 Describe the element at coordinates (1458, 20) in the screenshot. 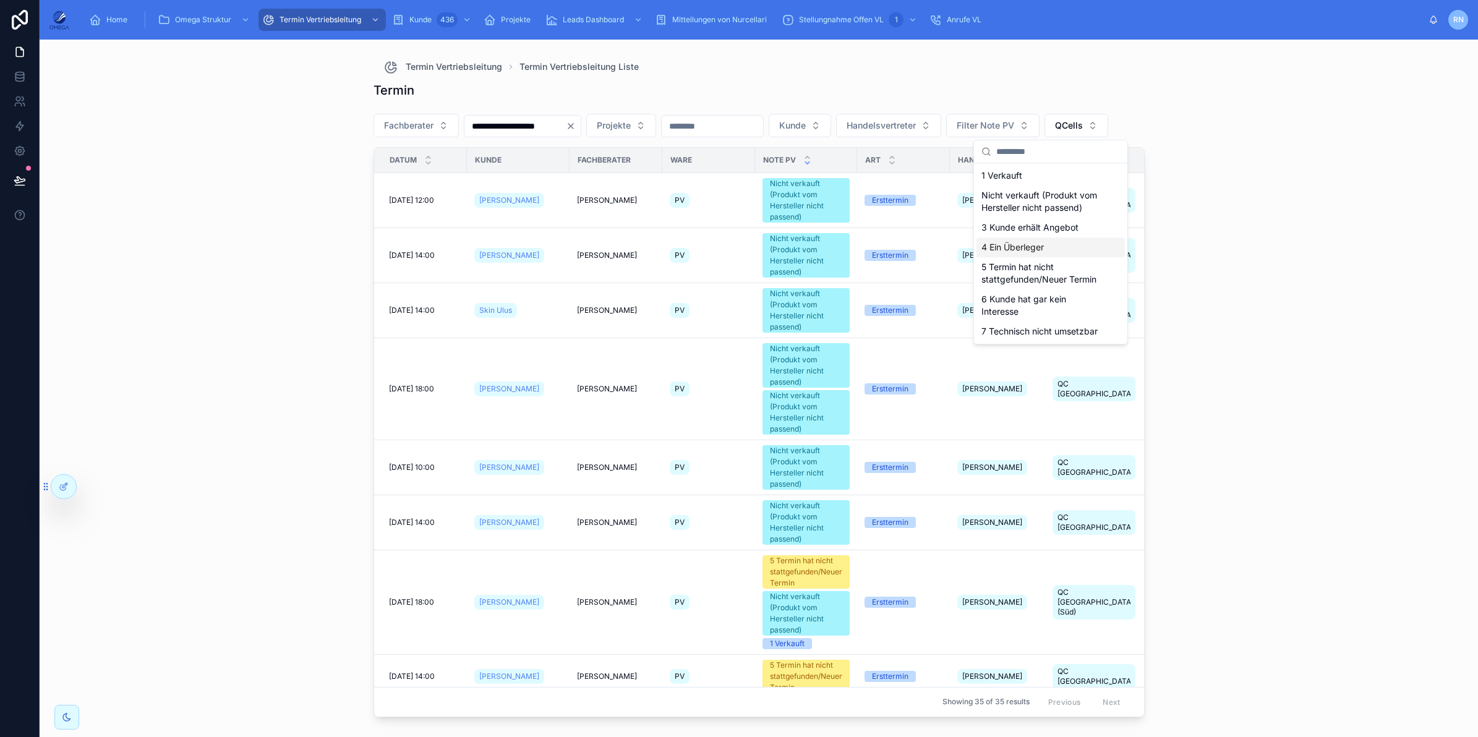

I see `span: RN` at that location.